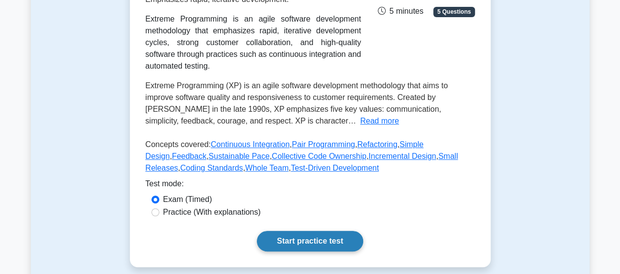  What do you see at coordinates (335, 168) in the screenshot?
I see `a: Test-Driven Development` at bounding box center [335, 168].